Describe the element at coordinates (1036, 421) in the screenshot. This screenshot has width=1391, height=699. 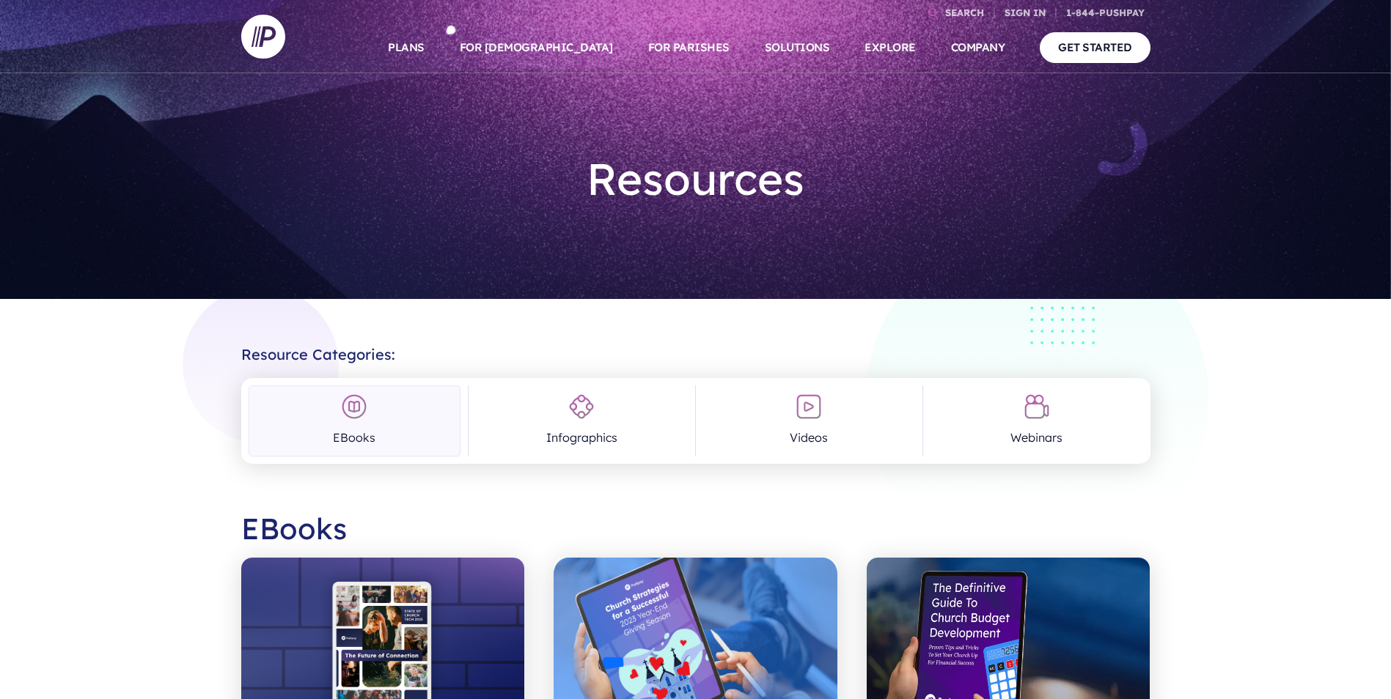
I see `a: Webinars` at that location.